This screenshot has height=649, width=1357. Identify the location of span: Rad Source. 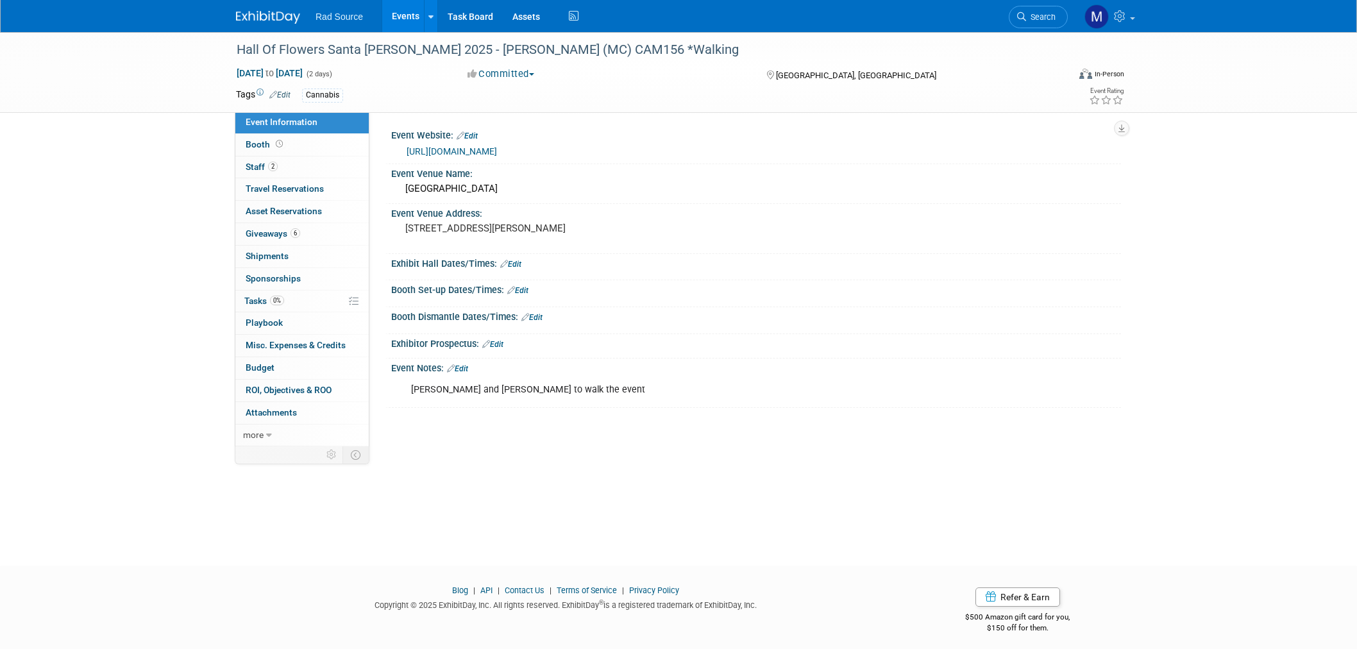
(339, 17).